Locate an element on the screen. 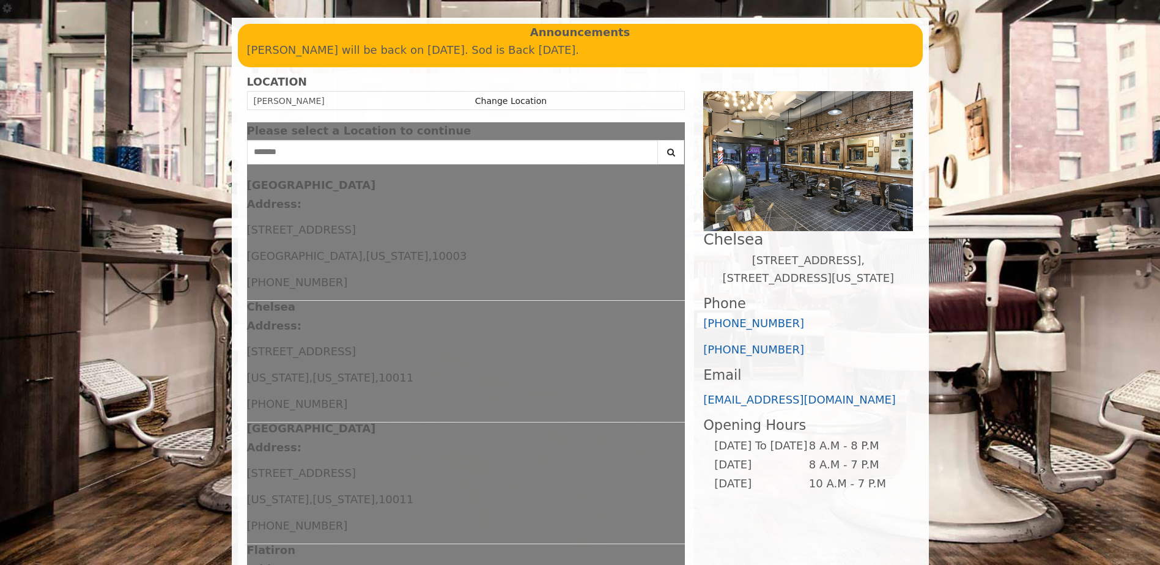 Image resolution: width=1160 pixels, height=565 pixels. h3: Phone is located at coordinates (808, 303).